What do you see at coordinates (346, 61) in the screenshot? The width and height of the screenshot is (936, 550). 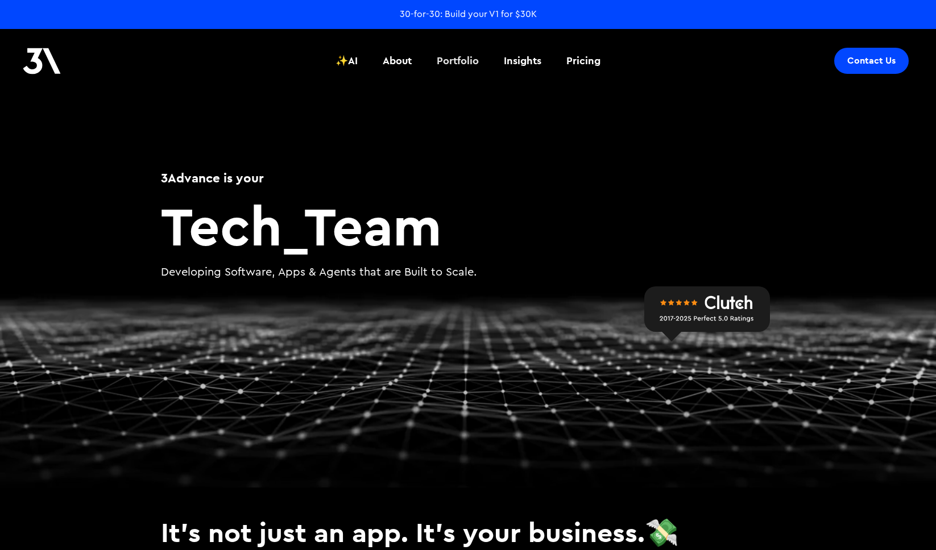 I see `div: ✨AI` at bounding box center [346, 61].